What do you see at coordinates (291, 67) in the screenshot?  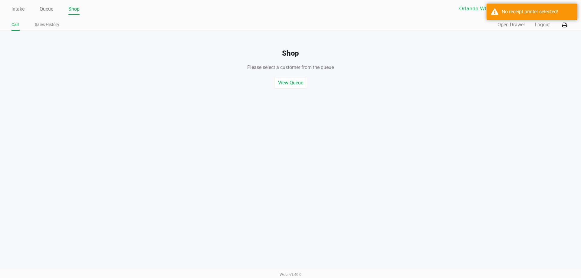 I see `span: Please select a customer from the queue` at bounding box center [291, 67].